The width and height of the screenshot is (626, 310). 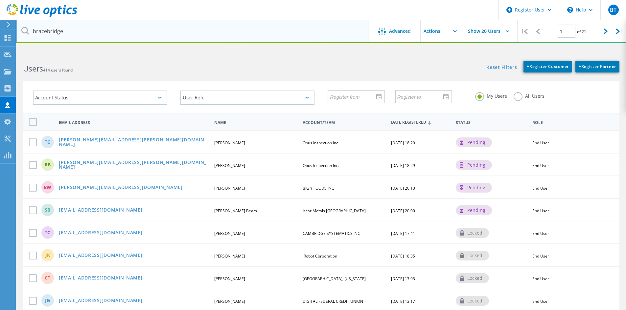 I want to click on div: User Role, so click(x=247, y=98).